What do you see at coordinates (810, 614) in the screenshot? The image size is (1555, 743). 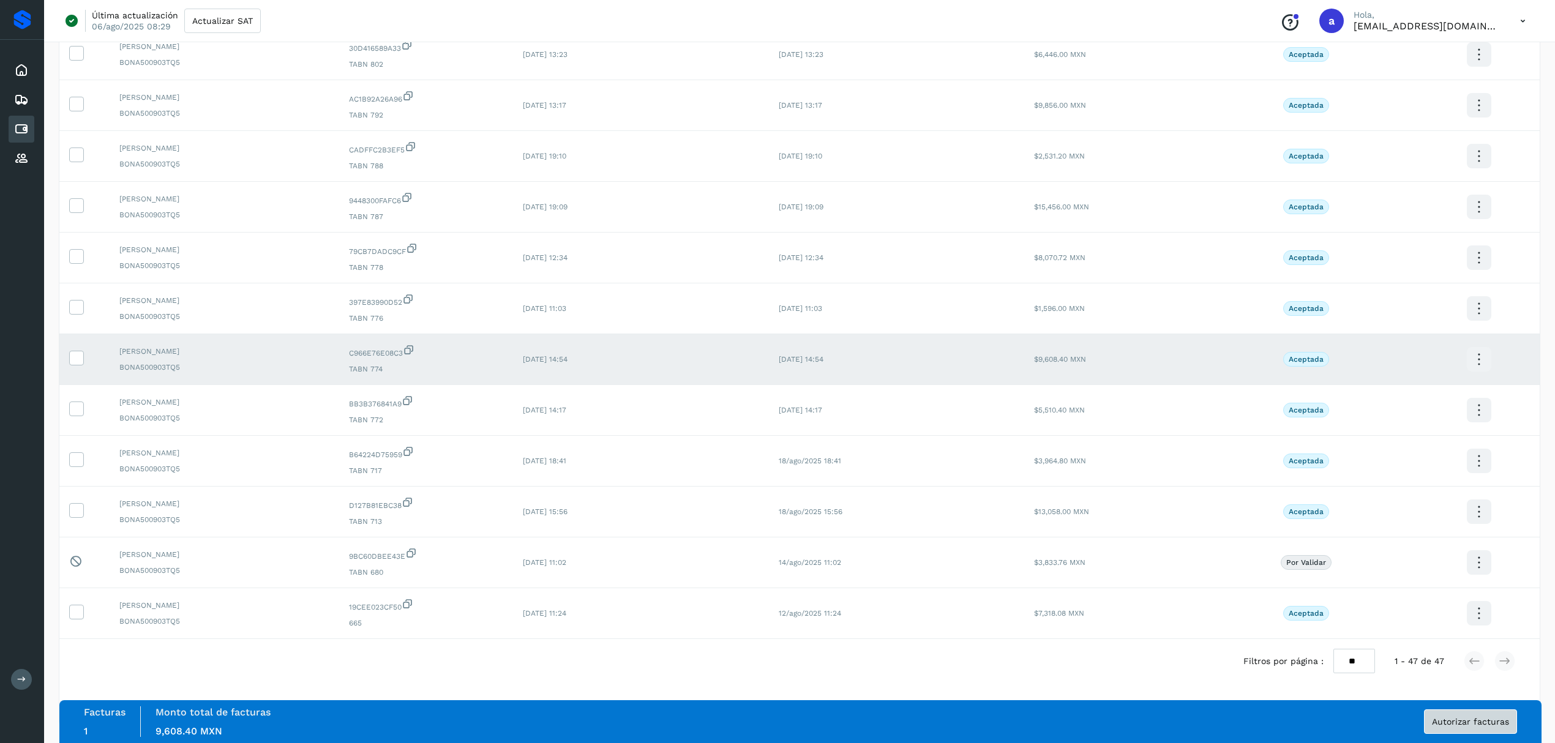 I see `span: 12/ago/2025 11:24` at bounding box center [810, 614].